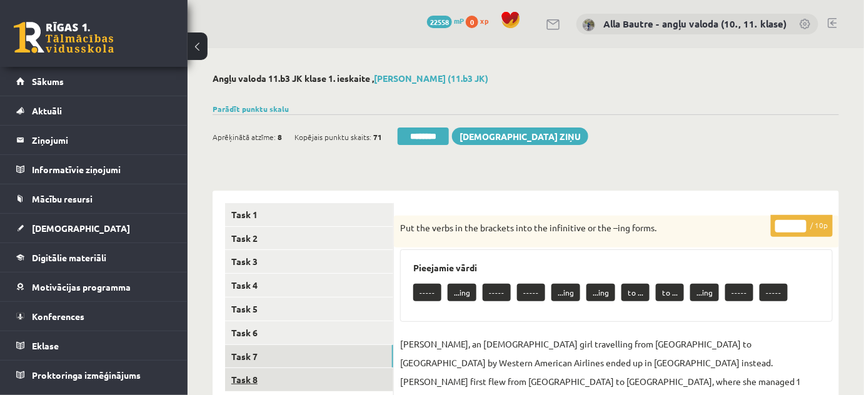 This screenshot has height=395, width=864. Describe the element at coordinates (64, 38) in the screenshot. I see `a: Rīgas 1. Tālmācības vidusskola` at that location.